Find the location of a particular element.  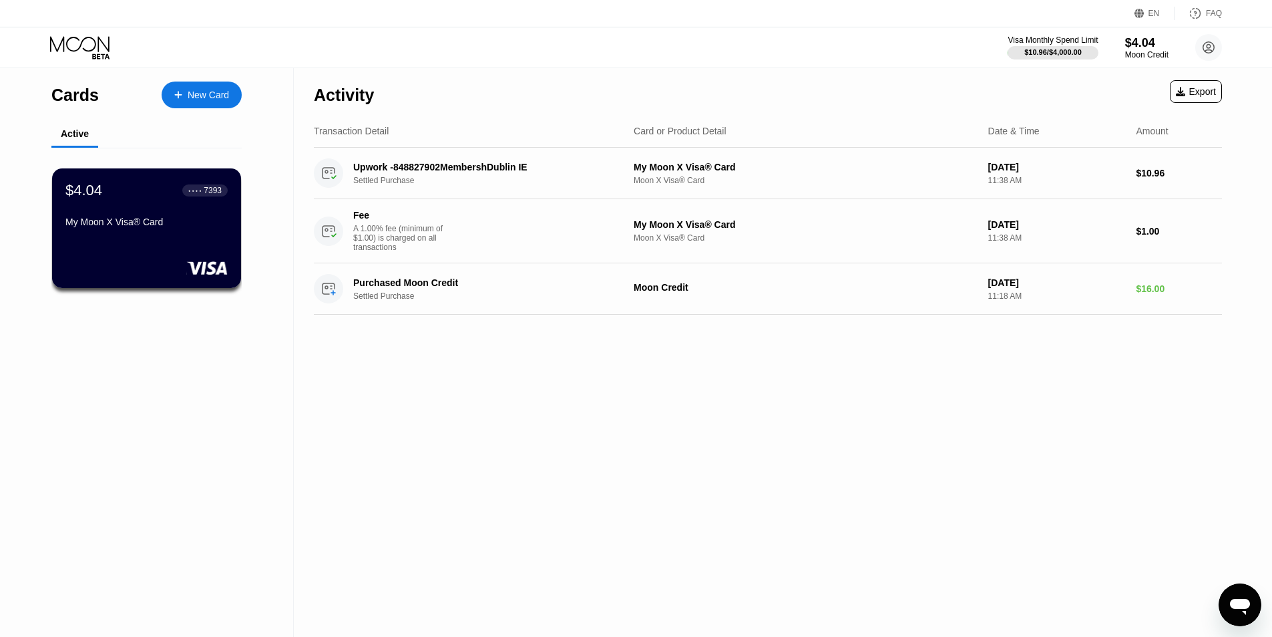

div: FeeA 1.00% fee (minimum of $1.00) is charged on all transactionsMy Moon X Visa® CardMoon X Visa® ... is located at coordinates (768, 231).